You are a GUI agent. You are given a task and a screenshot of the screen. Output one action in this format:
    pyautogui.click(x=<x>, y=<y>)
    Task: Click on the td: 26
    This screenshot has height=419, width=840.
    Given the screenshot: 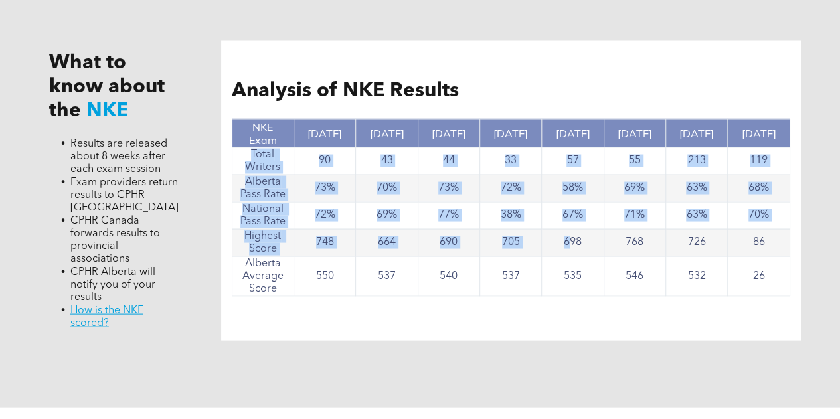 What is the action you would take?
    pyautogui.click(x=758, y=276)
    